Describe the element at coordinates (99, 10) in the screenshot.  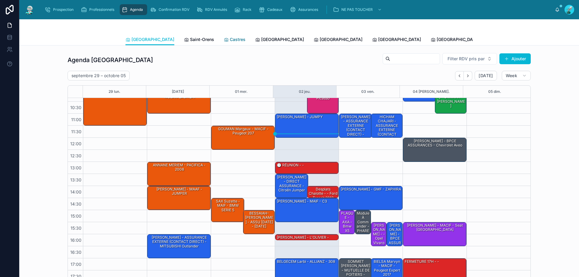
I see `a: Professionnels` at that location.